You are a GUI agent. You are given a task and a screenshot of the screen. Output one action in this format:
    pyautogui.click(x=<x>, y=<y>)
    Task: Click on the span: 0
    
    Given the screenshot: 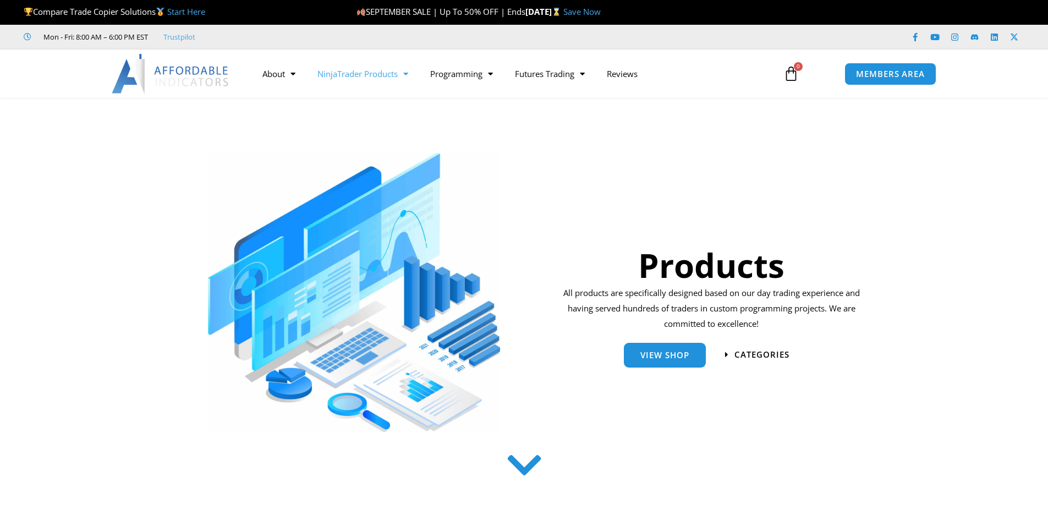 What is the action you would take?
    pyautogui.click(x=798, y=67)
    